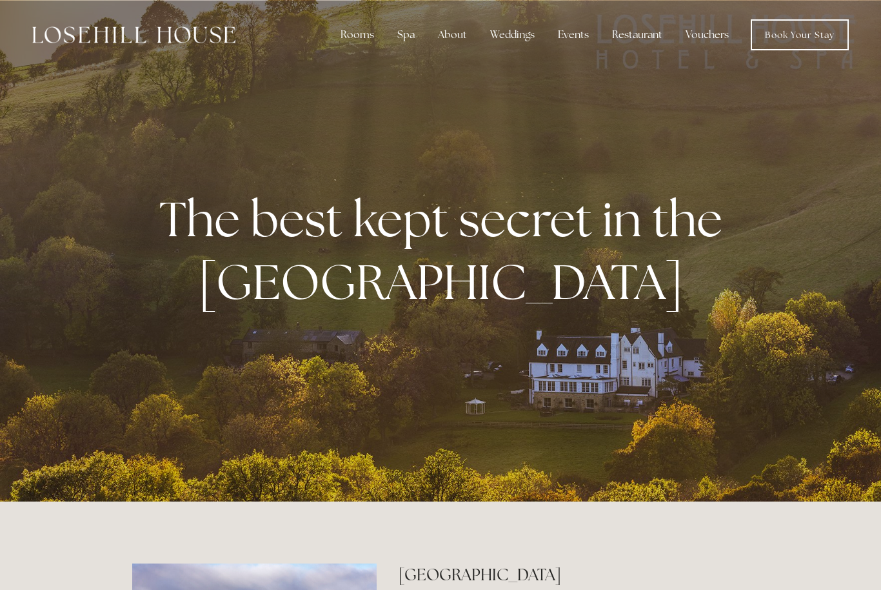 This screenshot has width=881, height=590. What do you see at coordinates (800, 35) in the screenshot?
I see `a: Book Your Stay` at bounding box center [800, 35].